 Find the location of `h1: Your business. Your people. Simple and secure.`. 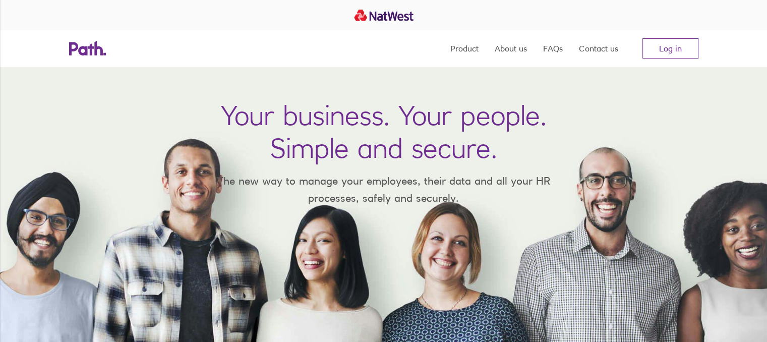

h1: Your business. Your people. Simple and secure. is located at coordinates (384, 132).